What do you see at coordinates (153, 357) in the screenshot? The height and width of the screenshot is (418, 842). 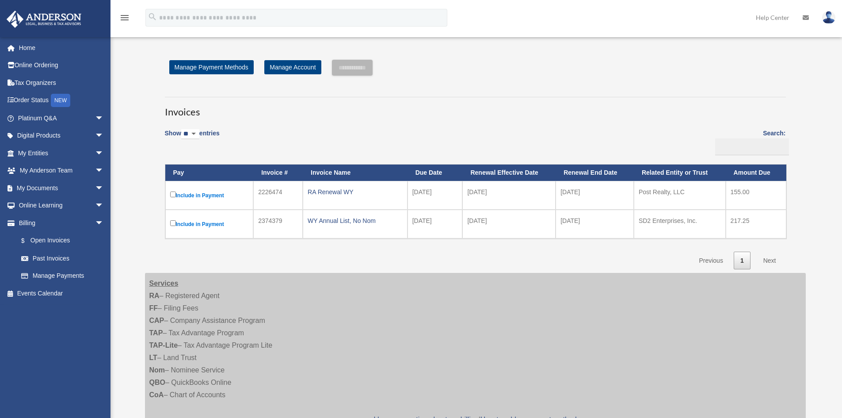 I see `strong: LT` at bounding box center [153, 357].